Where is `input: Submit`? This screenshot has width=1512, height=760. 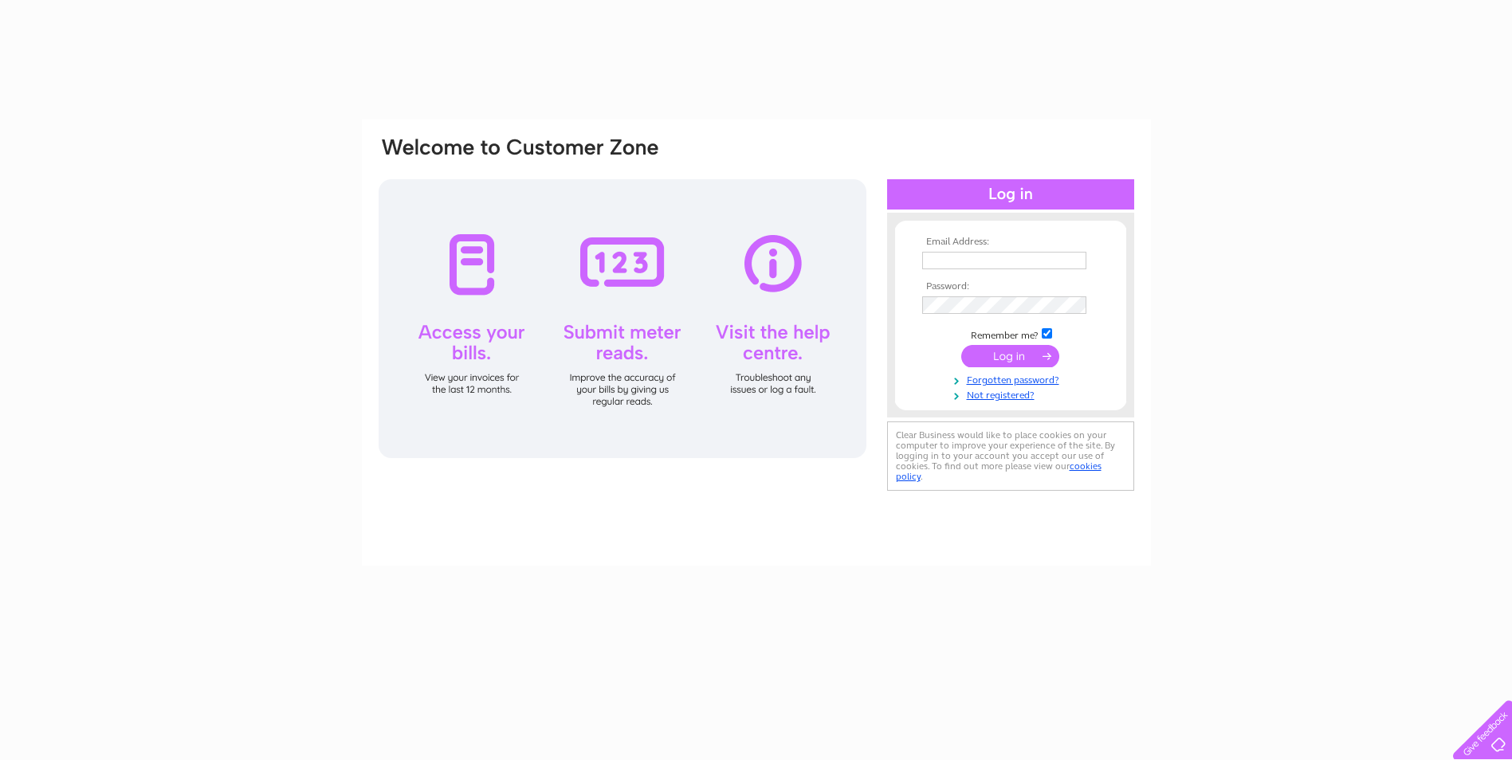 input: Submit is located at coordinates (1010, 356).